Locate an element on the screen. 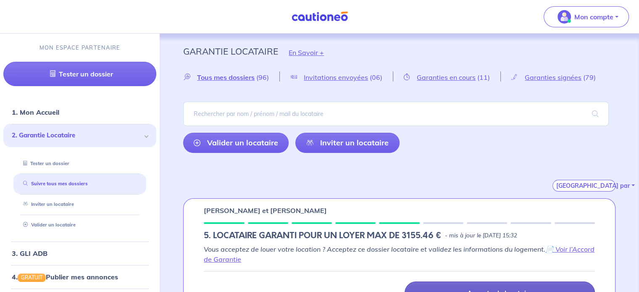 The image size is (639, 292). img: illu_account_valid_menu.svg is located at coordinates (564, 17).